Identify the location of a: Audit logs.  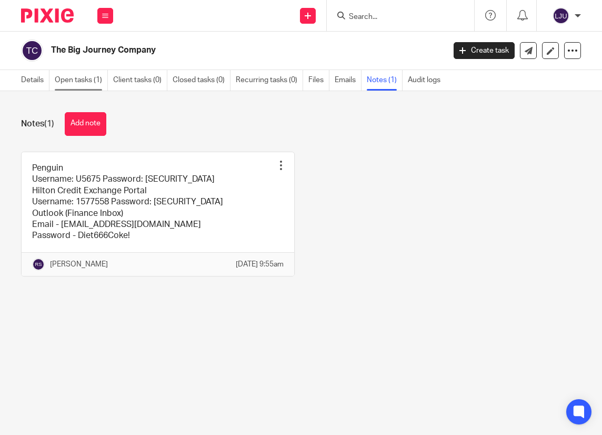
(427, 80).